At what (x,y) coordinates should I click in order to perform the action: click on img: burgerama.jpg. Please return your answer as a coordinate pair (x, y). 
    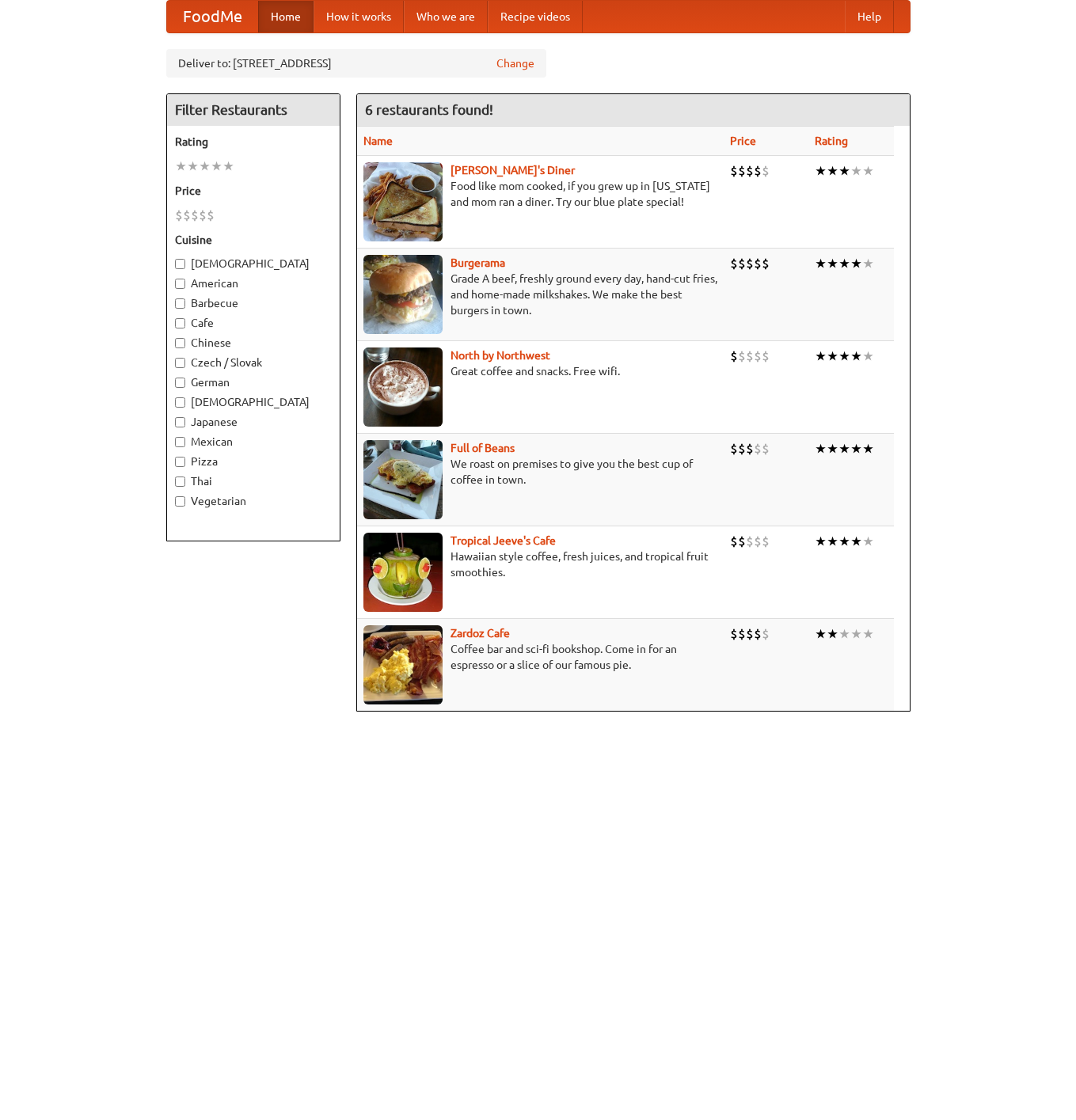
    Looking at the image, I should click on (403, 294).